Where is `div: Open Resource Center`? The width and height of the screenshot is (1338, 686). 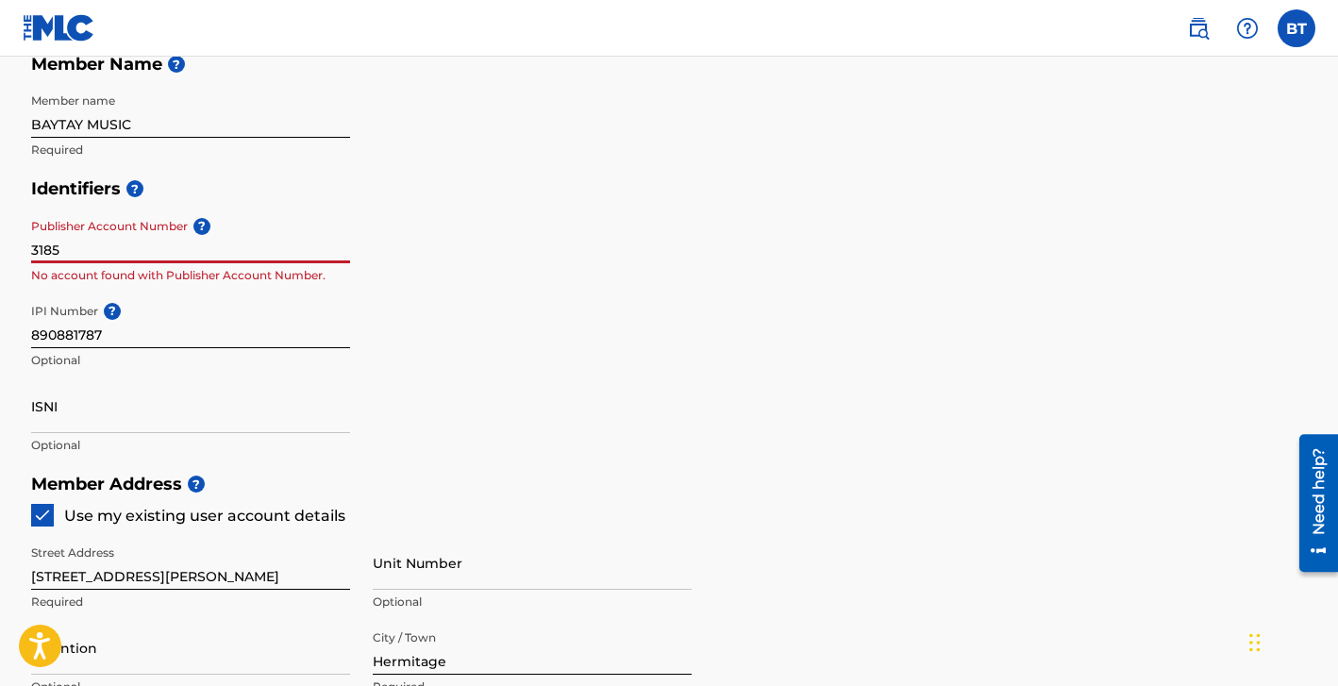
div: Open Resource Center is located at coordinates (33, 75).